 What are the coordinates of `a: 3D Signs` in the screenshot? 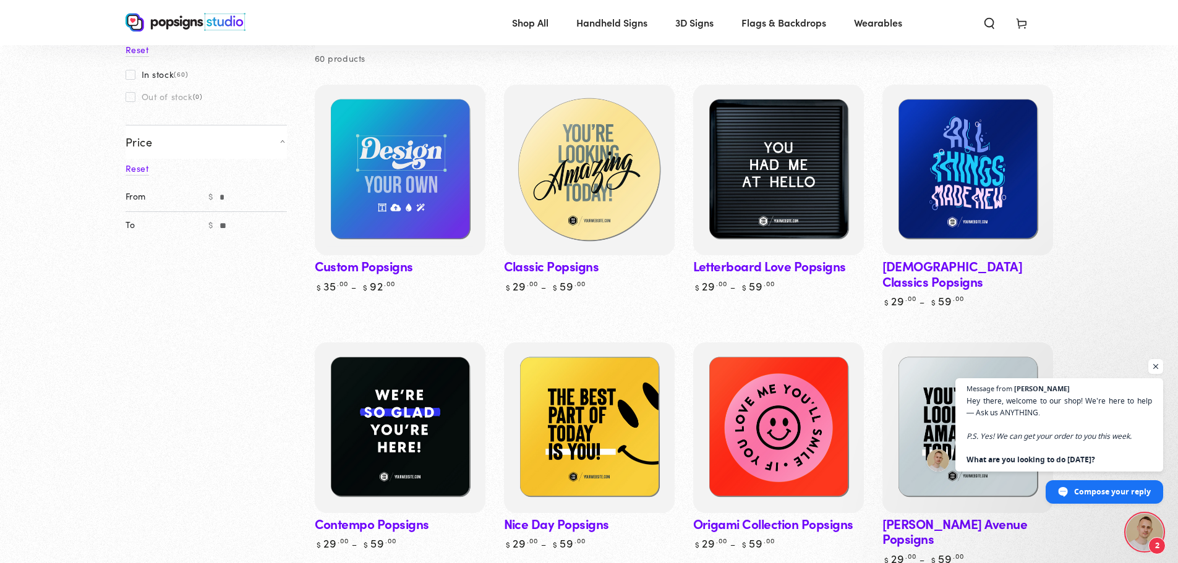 It's located at (694, 22).